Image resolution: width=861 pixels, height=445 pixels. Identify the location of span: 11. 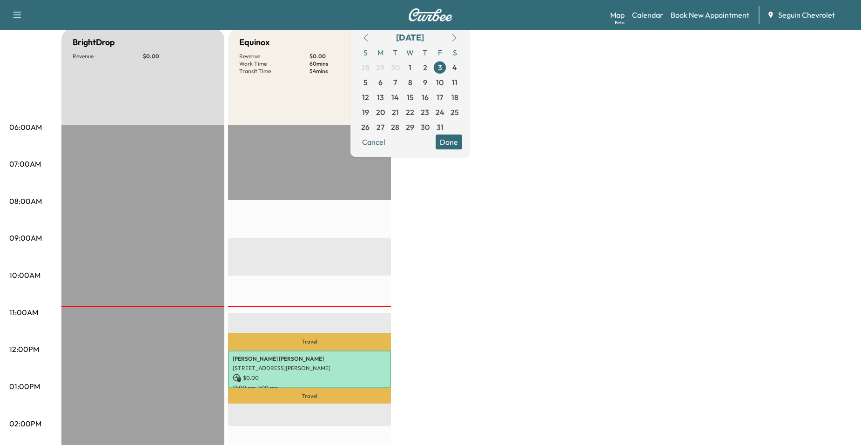
(454, 82).